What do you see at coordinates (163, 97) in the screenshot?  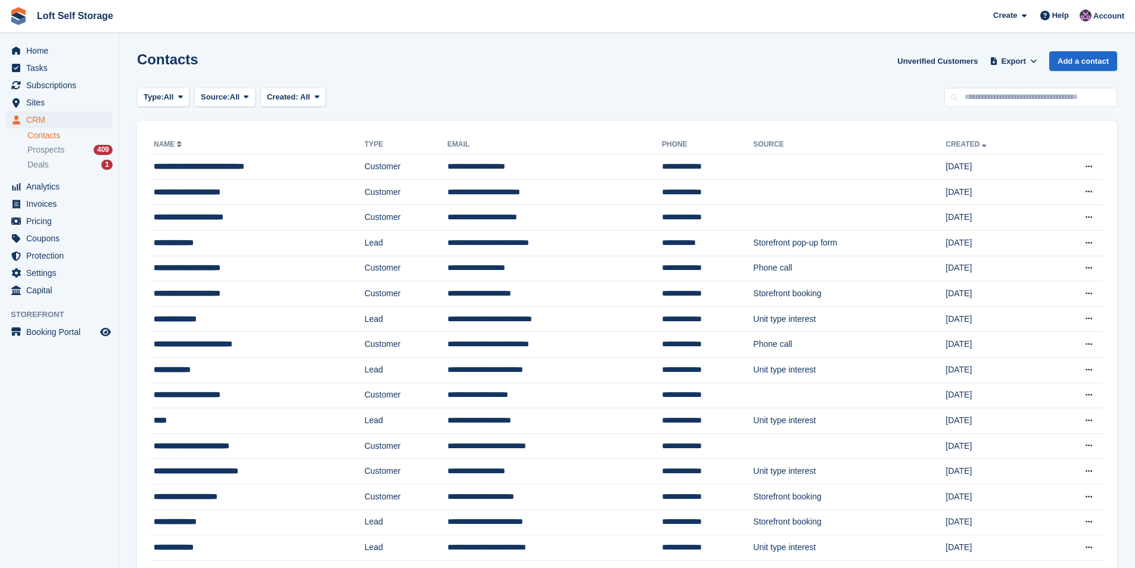 I see `button: Type: All` at bounding box center [163, 97].